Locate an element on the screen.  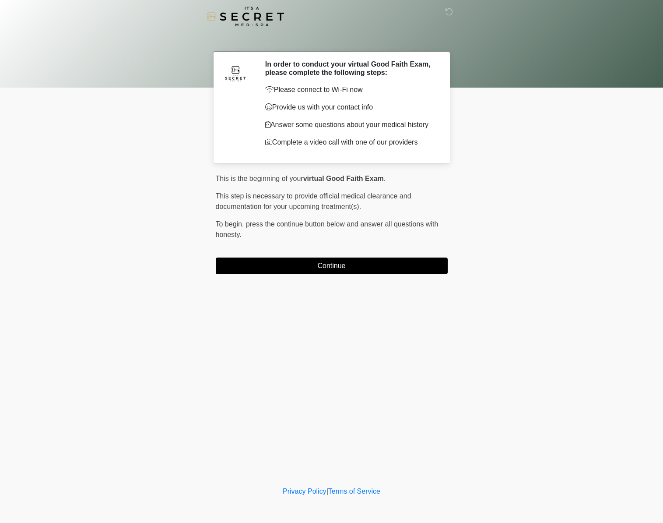
span: press the continue button below and answer all questions with honesty. is located at coordinates (327, 229).